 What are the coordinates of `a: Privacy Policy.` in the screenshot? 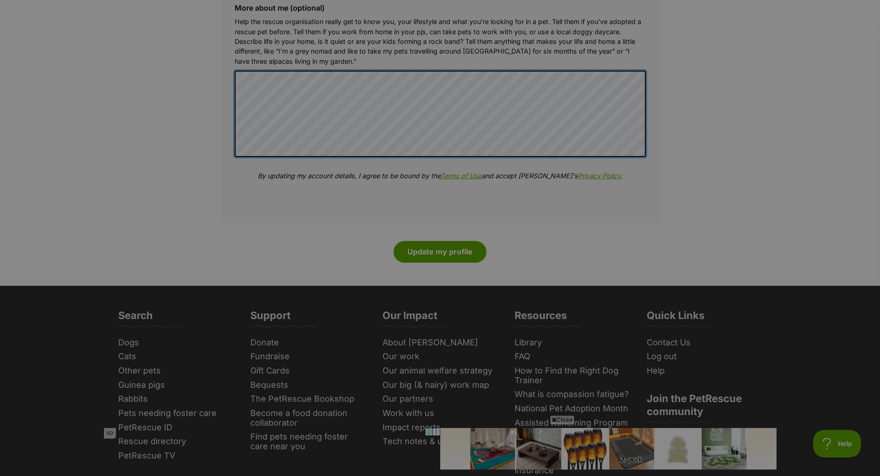 It's located at (600, 176).